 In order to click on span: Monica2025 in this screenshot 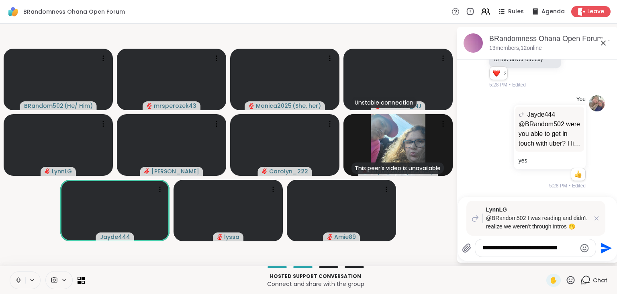, I will do `click(273, 106)`.